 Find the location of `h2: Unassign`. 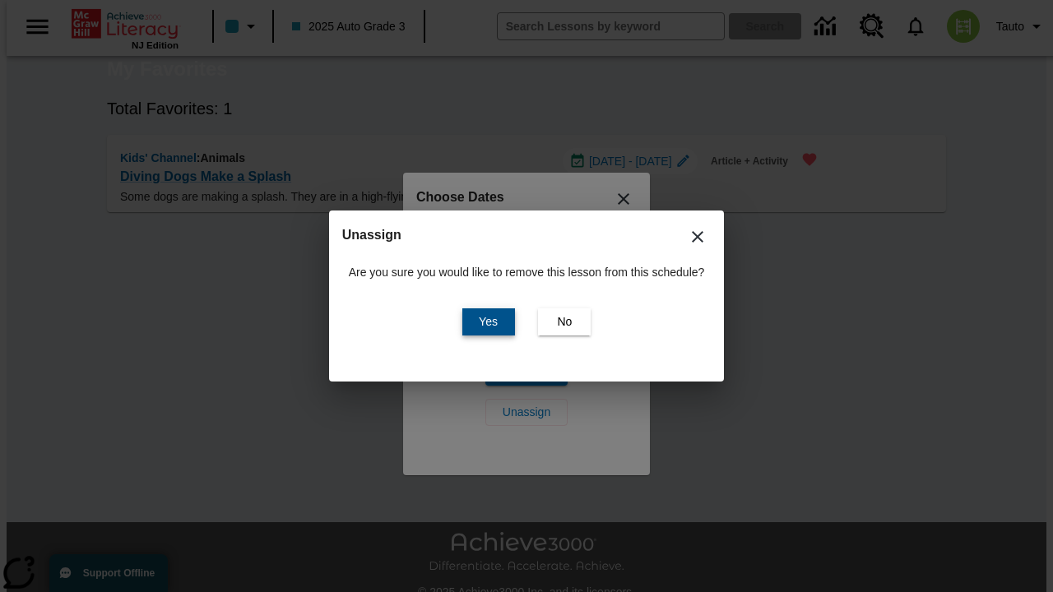

h2: Unassign is located at coordinates (526, 235).